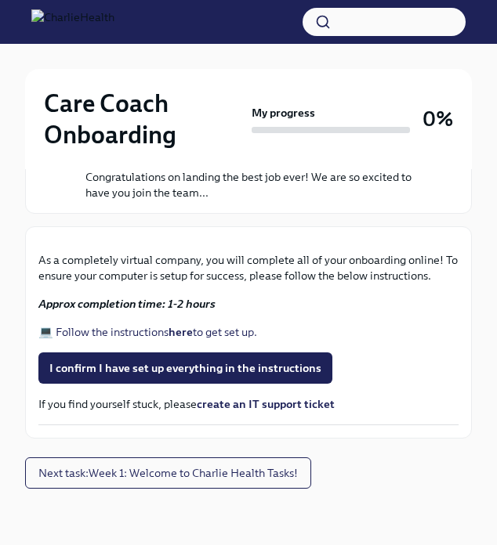 This screenshot has width=497, height=545. What do you see at coordinates (248, 404) in the screenshot?
I see `p: If you find yourself stuck, please` at bounding box center [248, 404].